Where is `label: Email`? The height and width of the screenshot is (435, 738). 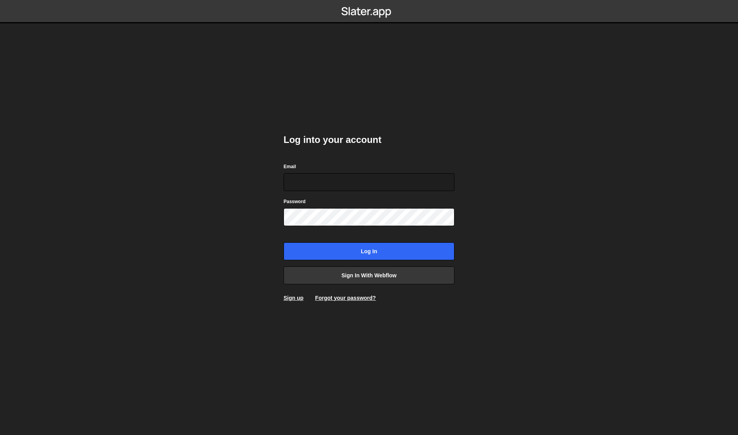 label: Email is located at coordinates (290, 167).